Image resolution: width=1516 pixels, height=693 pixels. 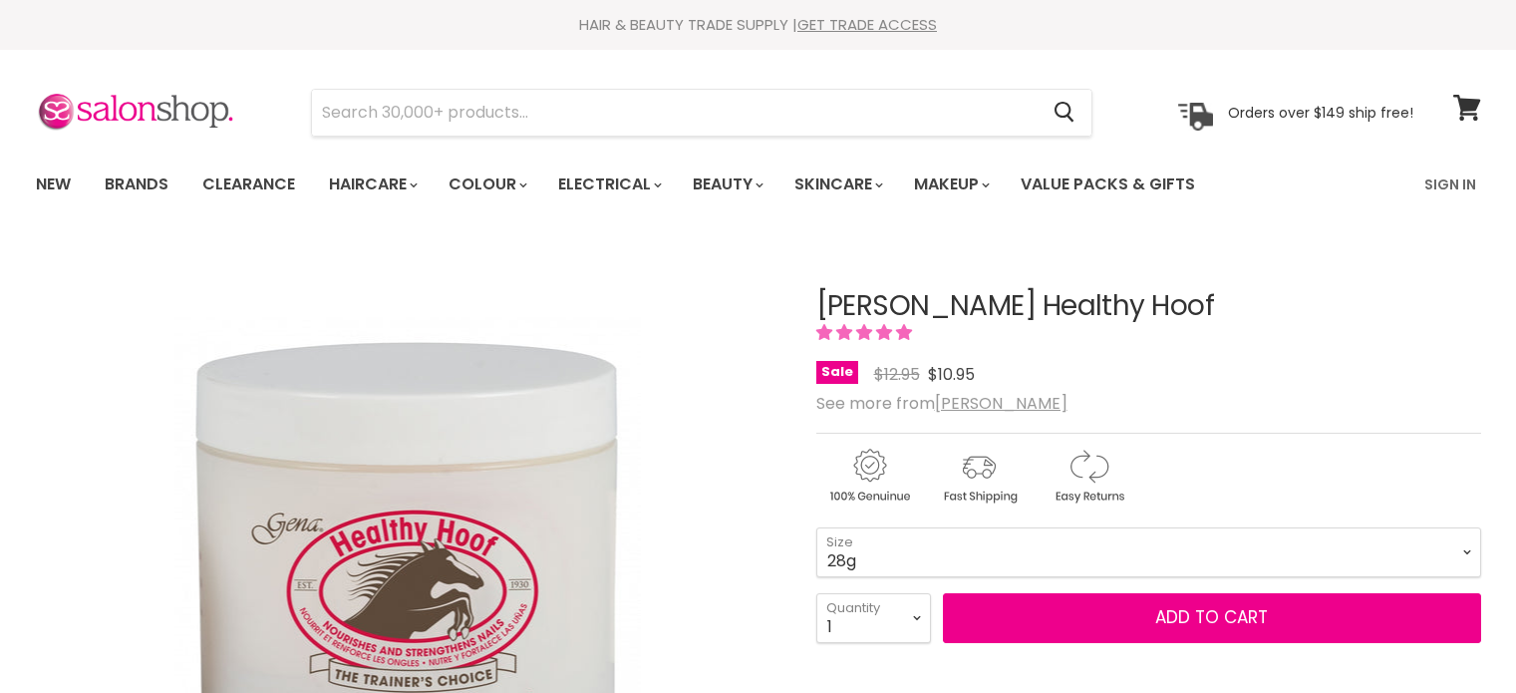 What do you see at coordinates (1320, 112) in the screenshot?
I see `p: Orders over $149 ship free!` at bounding box center [1320, 112].